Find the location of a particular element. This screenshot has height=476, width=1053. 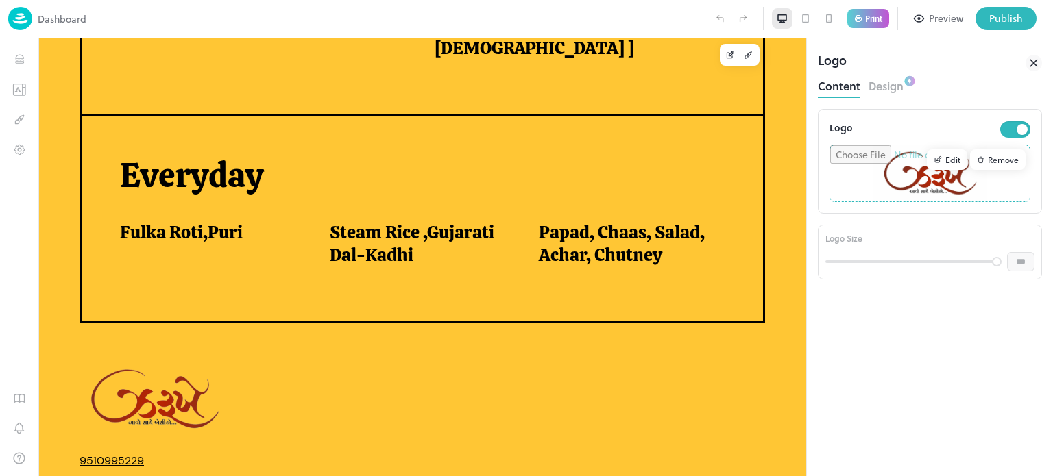

p: Everyday is located at coordinates (387, 137).